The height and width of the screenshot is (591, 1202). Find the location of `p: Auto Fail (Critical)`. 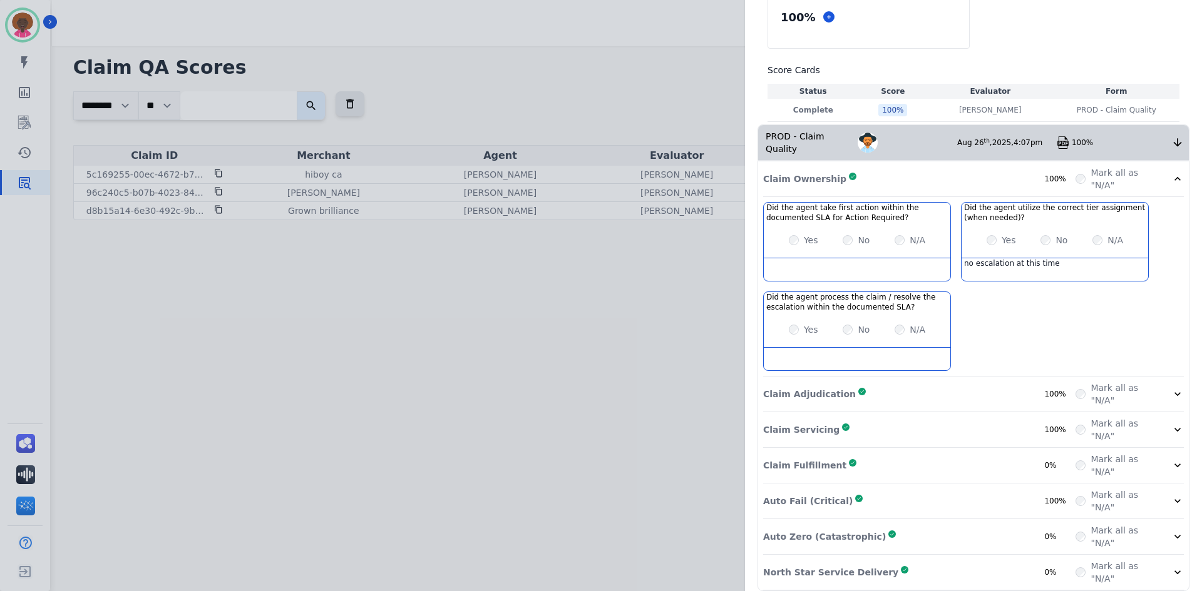

p: Auto Fail (Critical) is located at coordinates (807, 501).